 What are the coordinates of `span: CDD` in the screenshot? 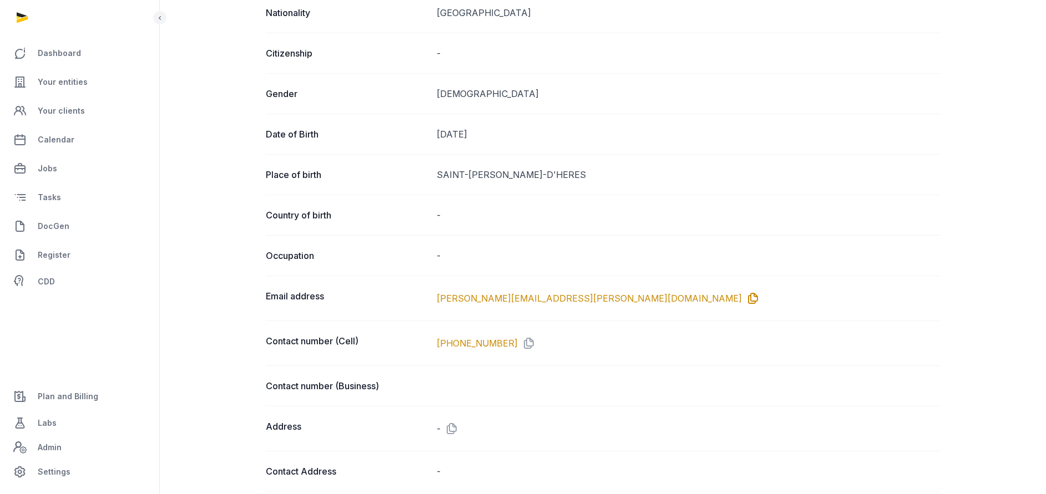 It's located at (46, 282).